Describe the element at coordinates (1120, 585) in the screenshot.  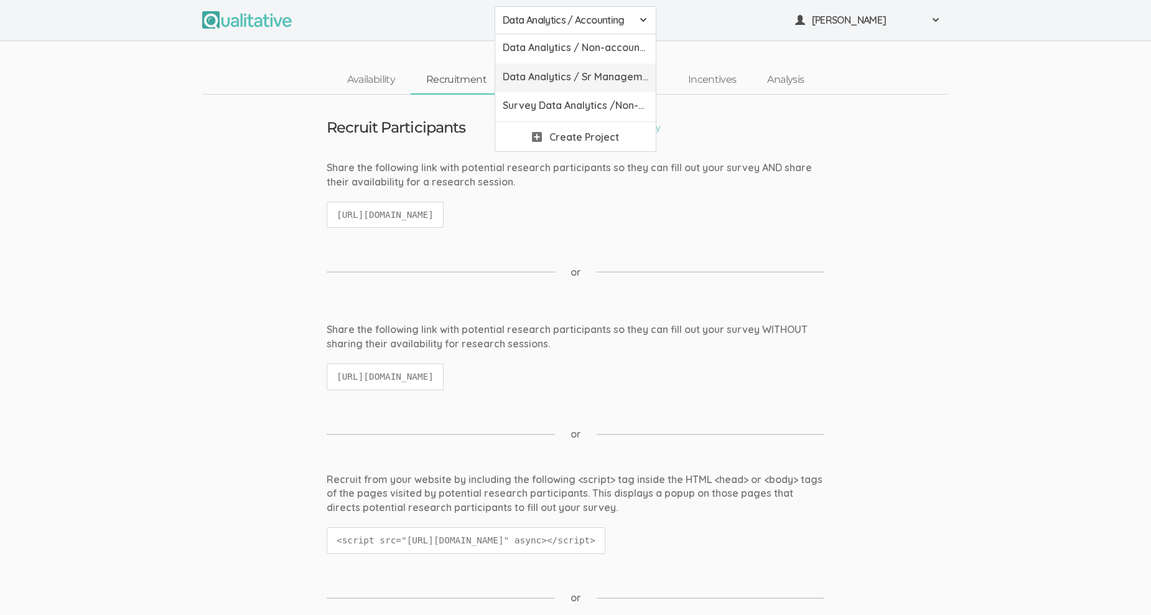
I see `div: Chat Widget` at that location.